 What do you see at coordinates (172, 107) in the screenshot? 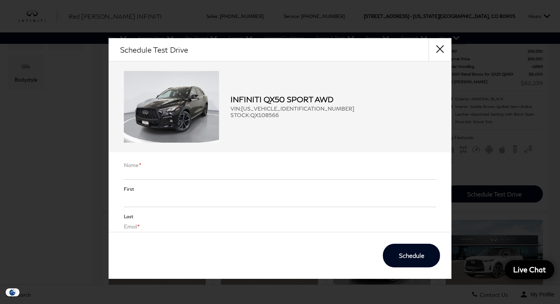
I see `img: 2025 INFINITI QX50 SPORT AWD` at bounding box center [172, 107].